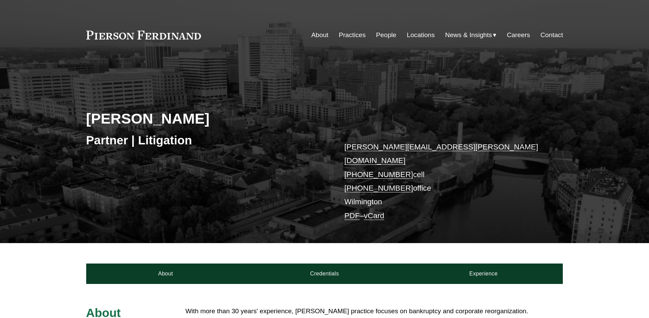 This screenshot has height=318, width=649. Describe the element at coordinates (519, 35) in the screenshot. I see `a: Careers` at that location.